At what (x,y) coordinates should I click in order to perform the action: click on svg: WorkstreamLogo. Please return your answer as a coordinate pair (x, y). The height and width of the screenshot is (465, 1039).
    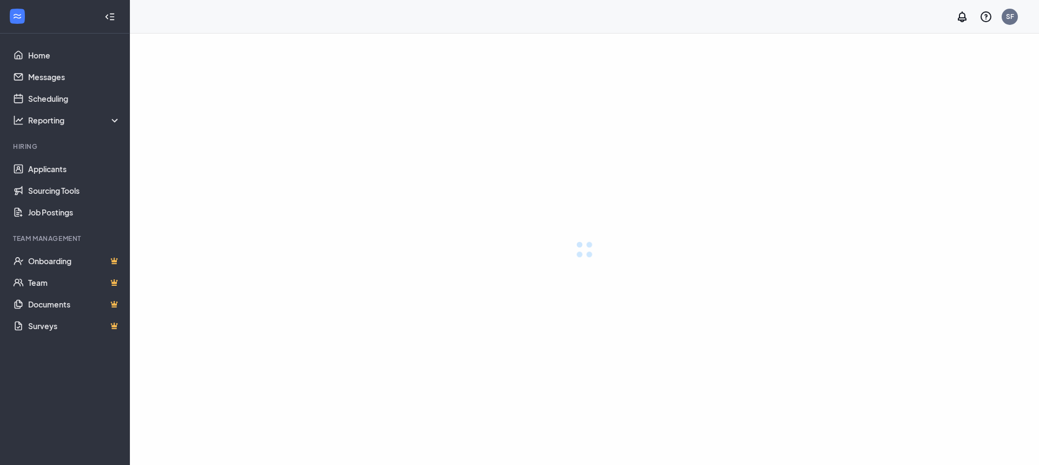
    Looking at the image, I should click on (17, 16).